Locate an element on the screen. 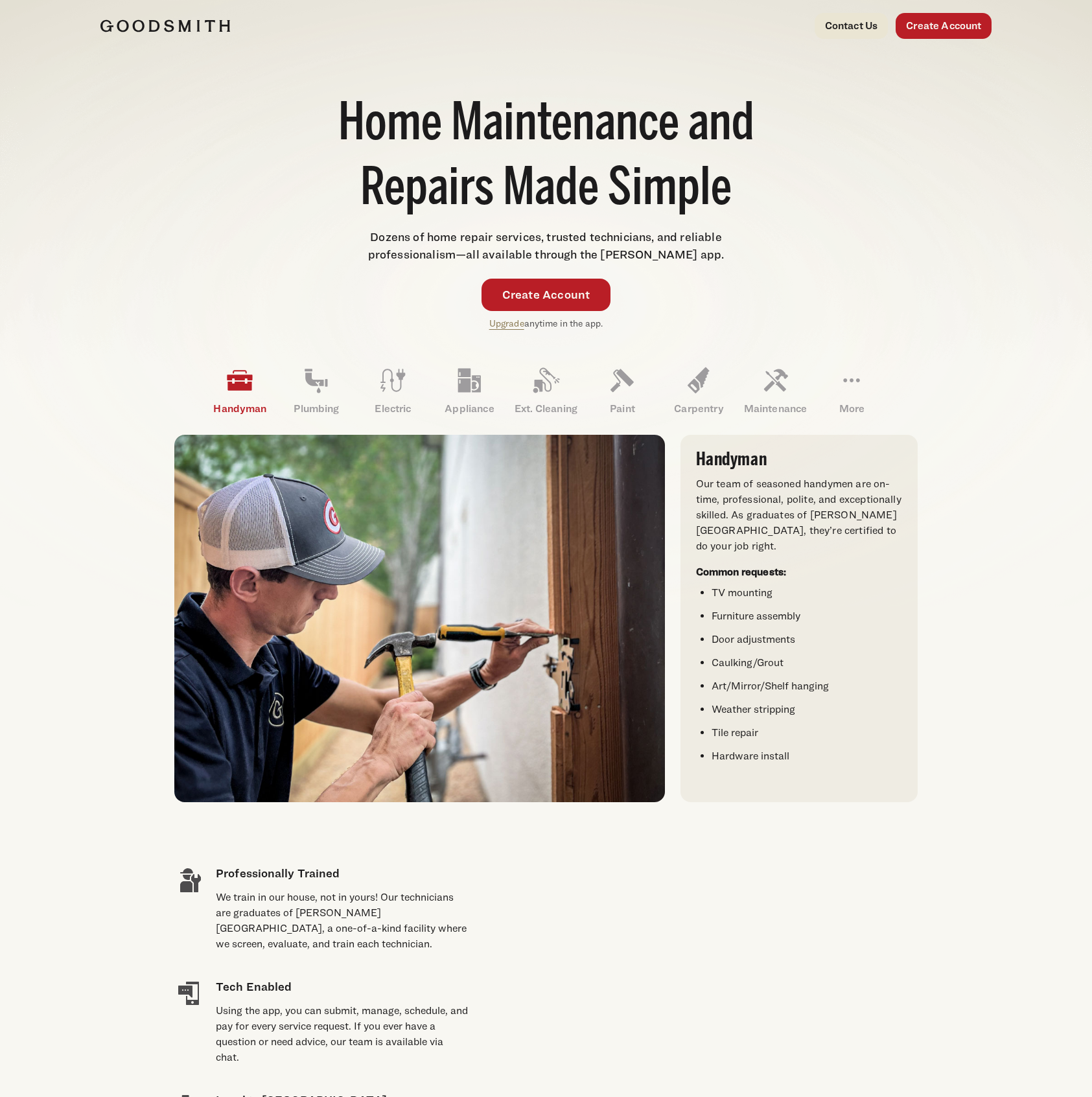 The height and width of the screenshot is (1097, 1092). p: anytime in the app. is located at coordinates (546, 324).